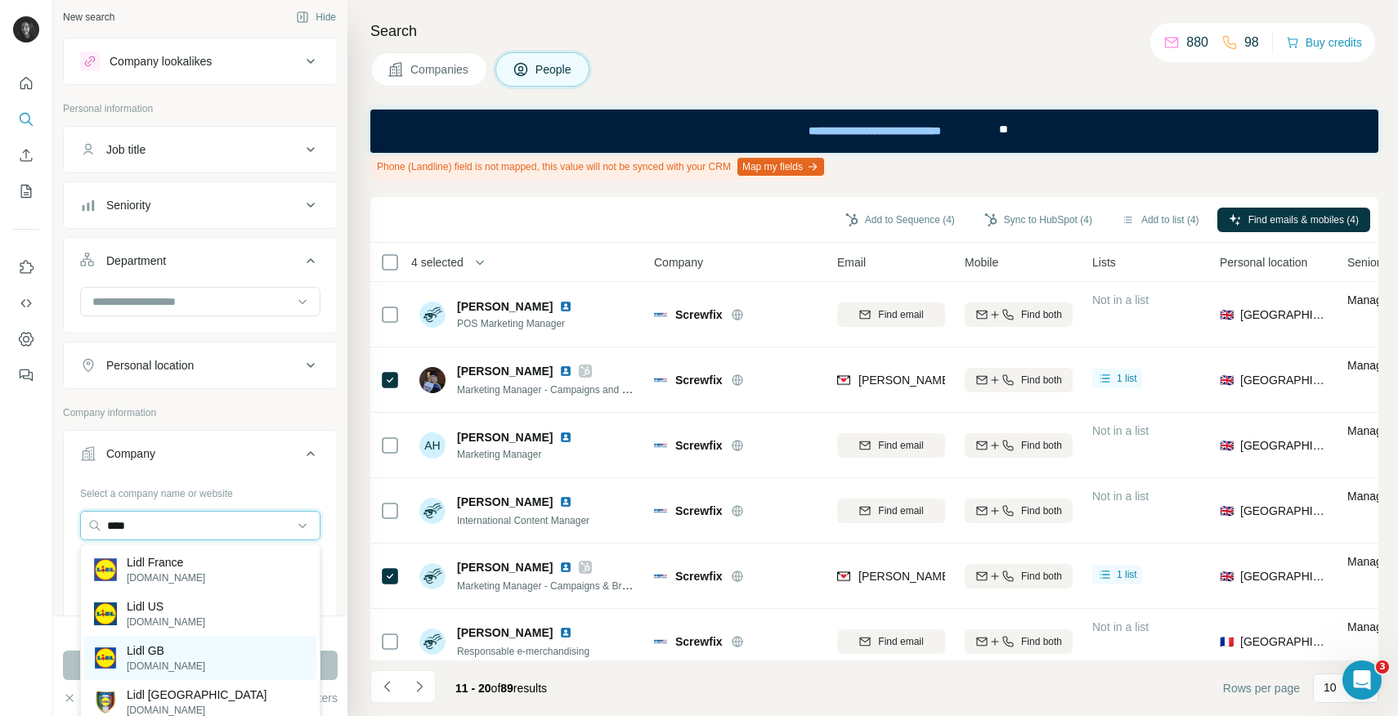 This screenshot has height=716, width=1398. I want to click on button: Quick start, so click(26, 83).